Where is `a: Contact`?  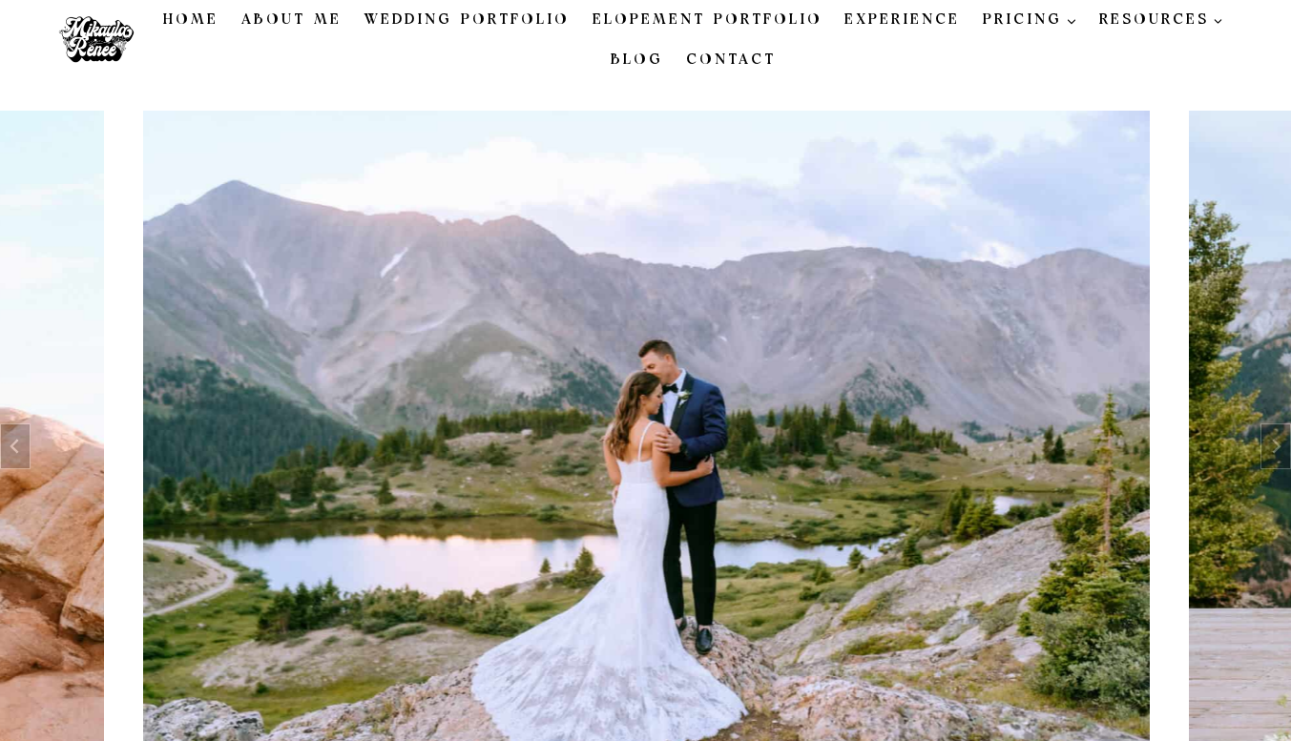
a: Contact is located at coordinates (731, 60).